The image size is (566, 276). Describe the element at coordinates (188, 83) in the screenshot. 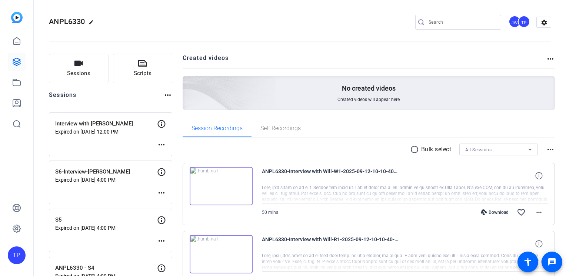

I see `img: Creted videos background` at that location.